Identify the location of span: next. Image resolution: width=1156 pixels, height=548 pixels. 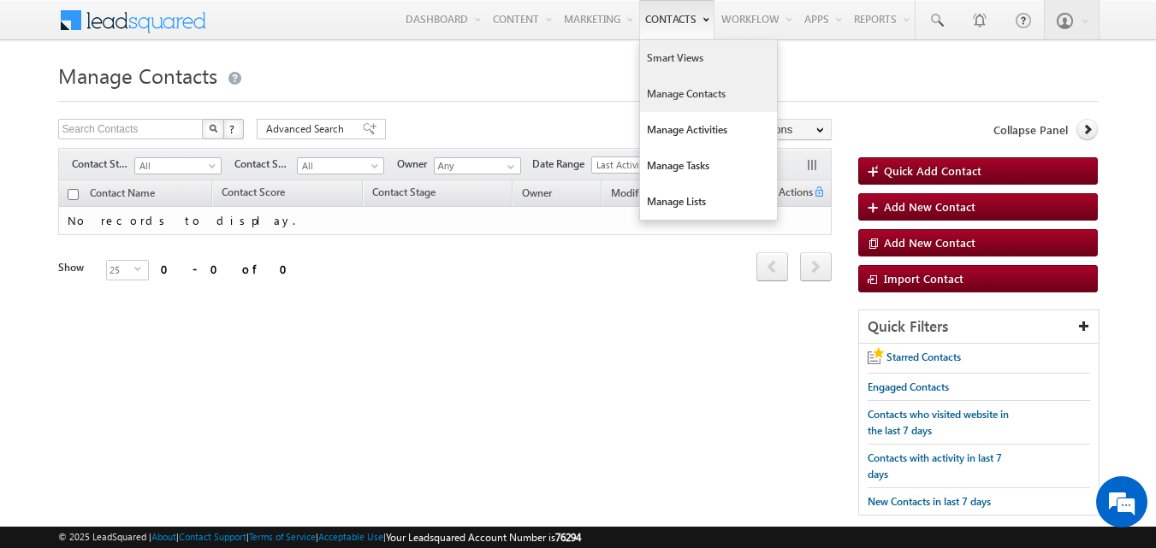
(815, 267).